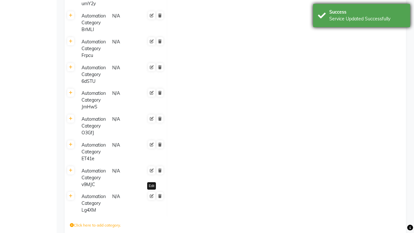 Image resolution: width=414 pixels, height=233 pixels. I want to click on div: Automation Category 6dSTU, so click(94, 74).